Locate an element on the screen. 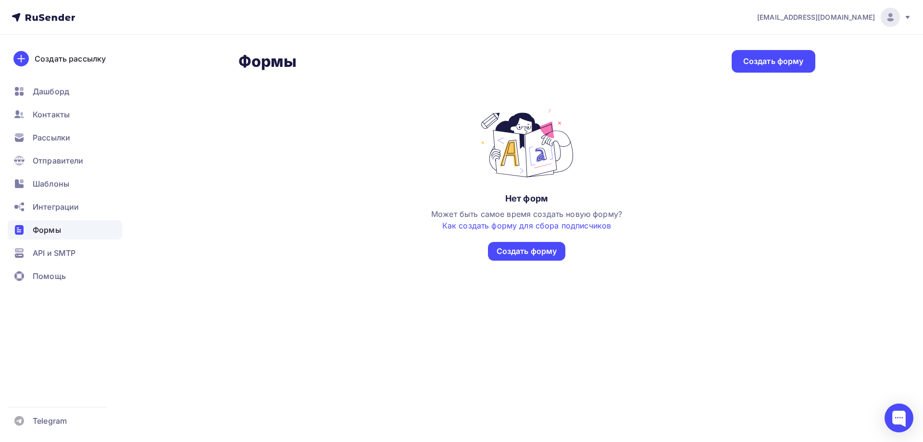 The image size is (923, 442). span: Telegram is located at coordinates (50, 421).